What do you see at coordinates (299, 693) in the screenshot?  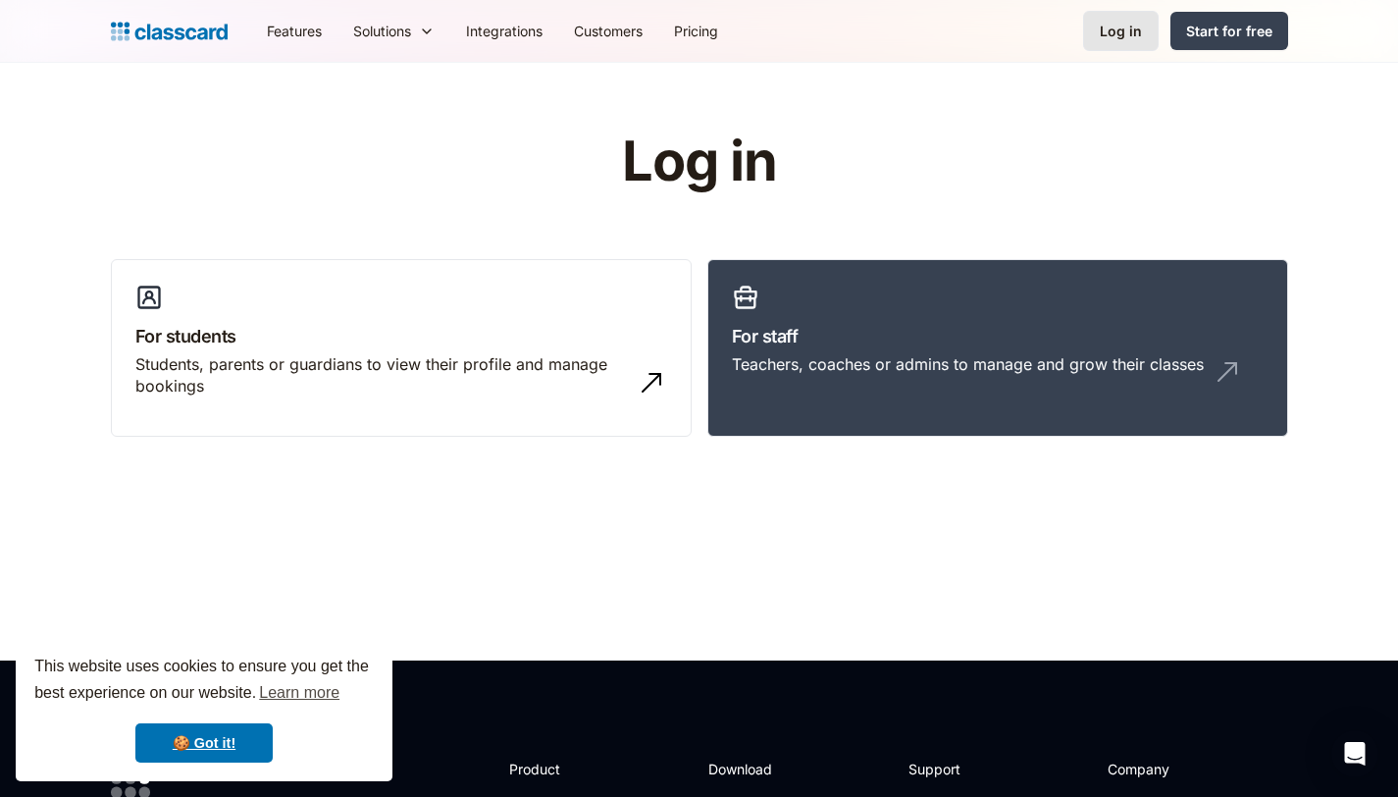 I see `a: learn more about cookies` at bounding box center [299, 693].